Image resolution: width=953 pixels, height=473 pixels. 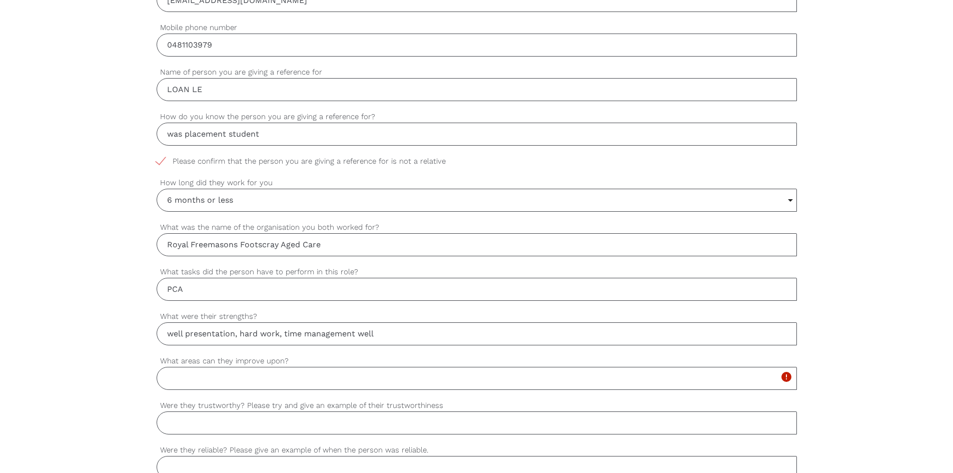 What do you see at coordinates (477, 227) in the screenshot?
I see `label: What was the name of the organisation you both worked for?` at bounding box center [477, 227].